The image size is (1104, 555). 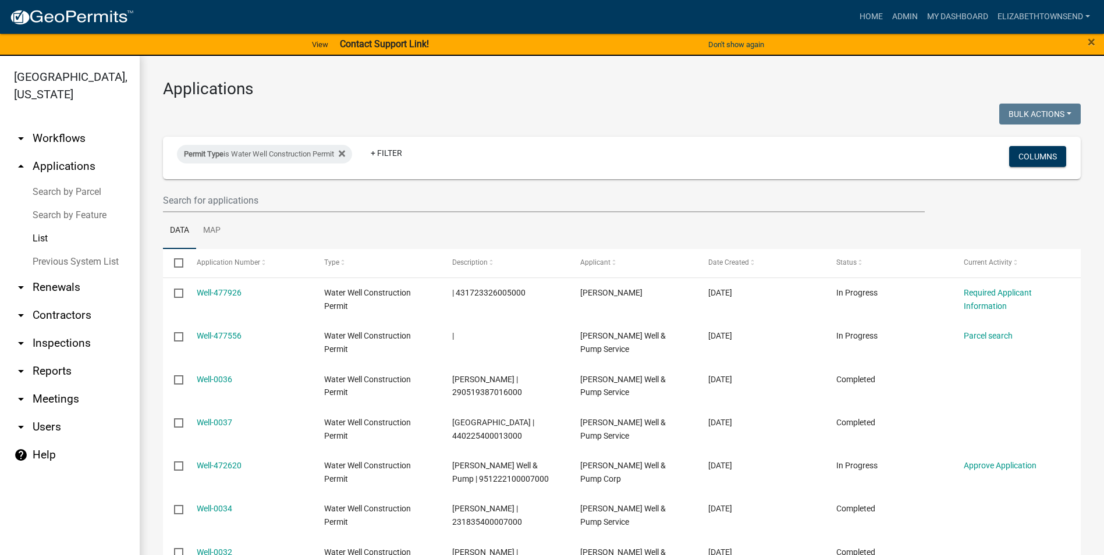 What do you see at coordinates (214, 379) in the screenshot?
I see `a: Well-0036` at bounding box center [214, 379].